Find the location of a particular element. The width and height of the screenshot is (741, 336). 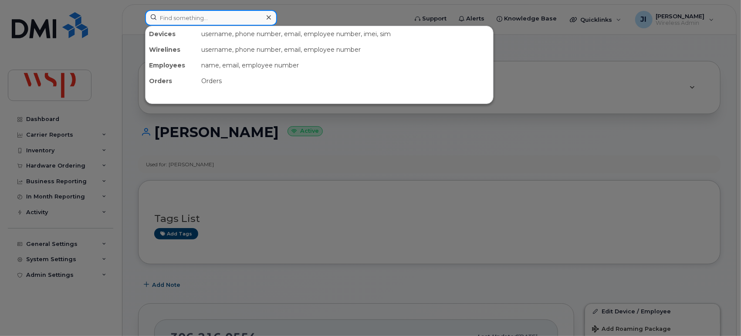

div: Devices is located at coordinates (172, 34).